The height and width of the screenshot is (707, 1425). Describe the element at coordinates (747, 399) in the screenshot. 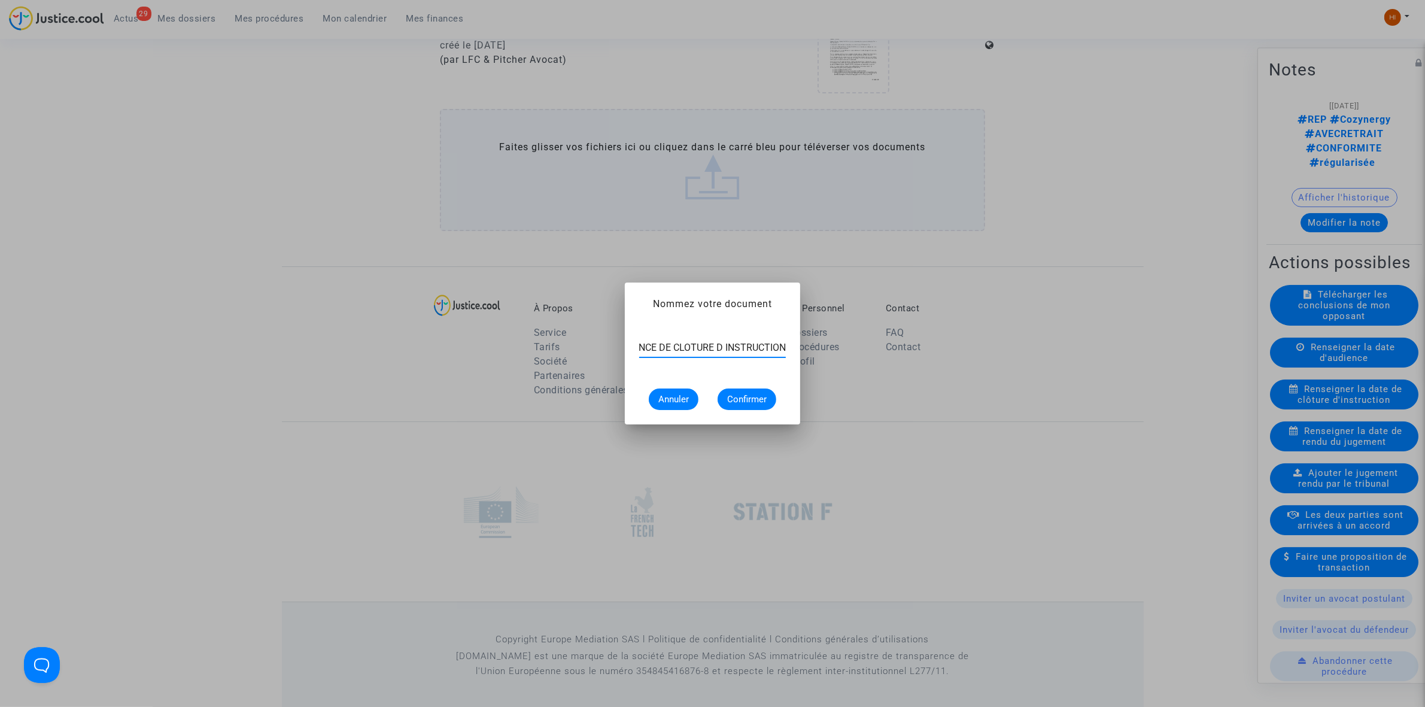

I see `span: Confirmer` at that location.